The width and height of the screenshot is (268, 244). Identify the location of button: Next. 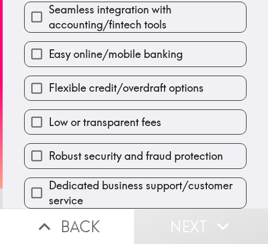
(201, 227).